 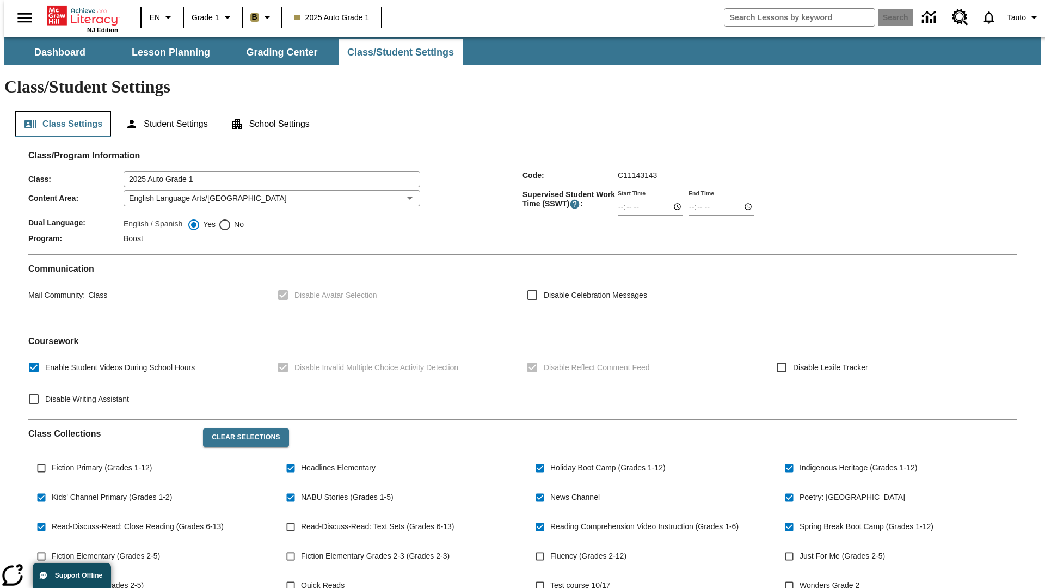 I want to click on span: Enable Student Videos During School Hours, so click(x=120, y=367).